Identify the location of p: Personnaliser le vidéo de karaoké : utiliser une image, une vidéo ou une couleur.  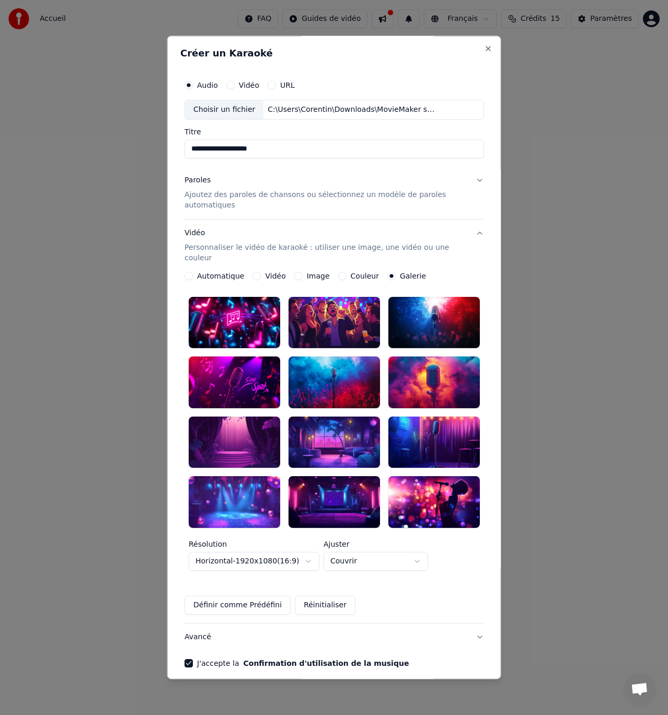
(325, 253).